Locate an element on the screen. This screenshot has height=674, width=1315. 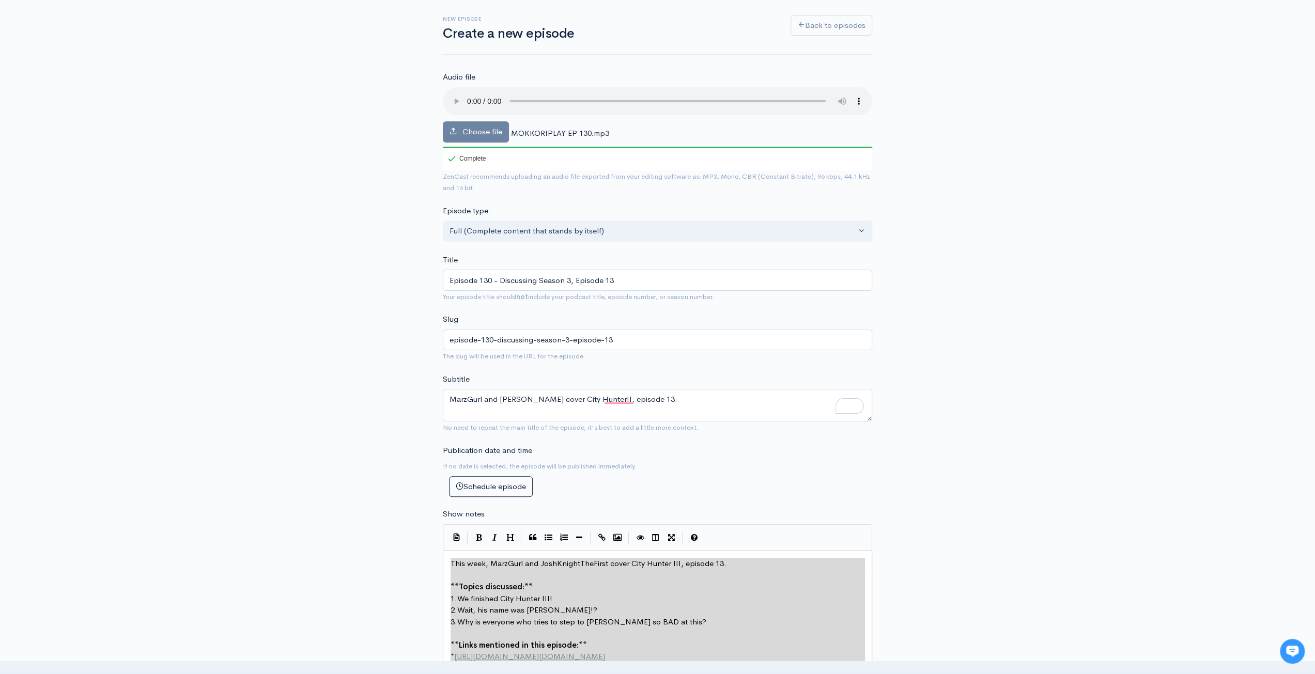
span: New conversation is located at coordinates (95, 147).